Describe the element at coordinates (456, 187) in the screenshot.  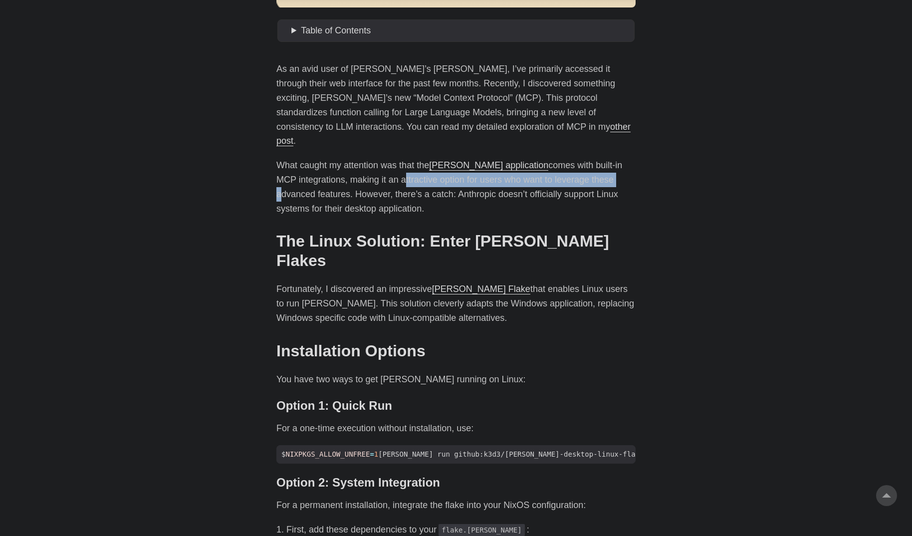
I see `p: What caught my attention was that the comes with built-in MCP integrations, making it an attracti...` at that location.